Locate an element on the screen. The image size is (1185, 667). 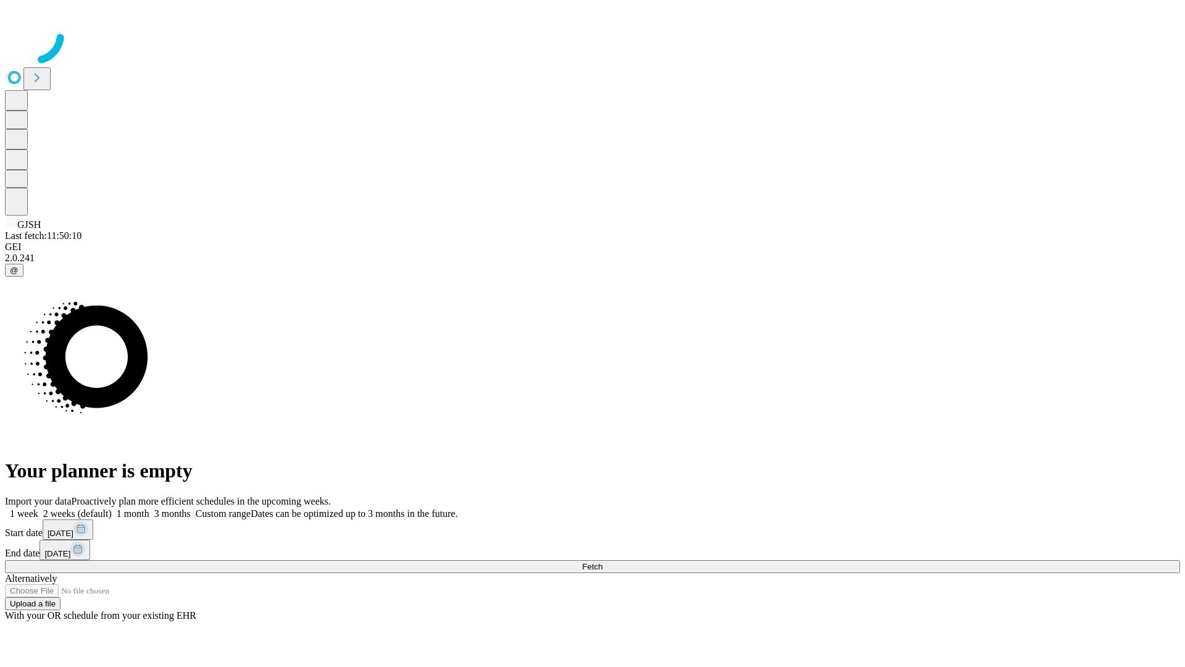
span: Dates can be optimized up to 3 months in the future. is located at coordinates (354, 513).